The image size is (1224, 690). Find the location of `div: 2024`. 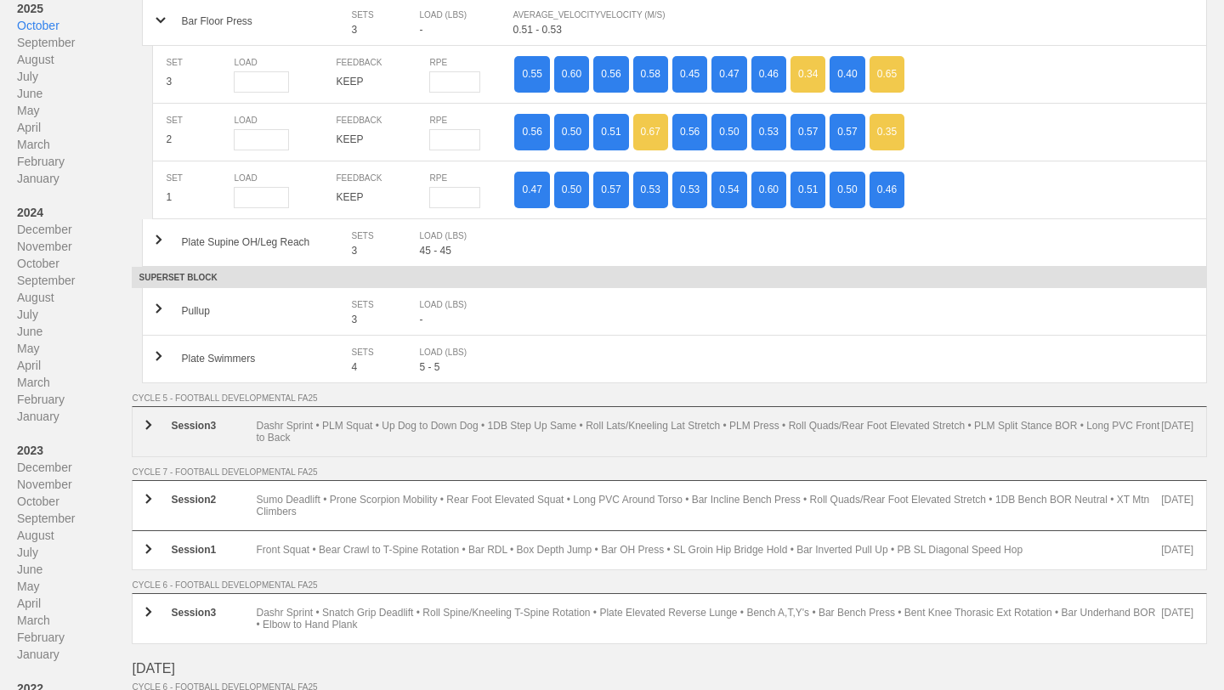

div: 2024 is located at coordinates (74, 213).